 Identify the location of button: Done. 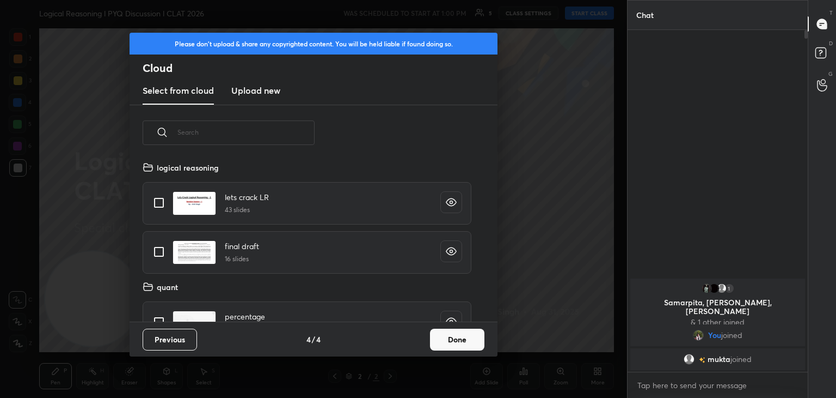
(457, 339).